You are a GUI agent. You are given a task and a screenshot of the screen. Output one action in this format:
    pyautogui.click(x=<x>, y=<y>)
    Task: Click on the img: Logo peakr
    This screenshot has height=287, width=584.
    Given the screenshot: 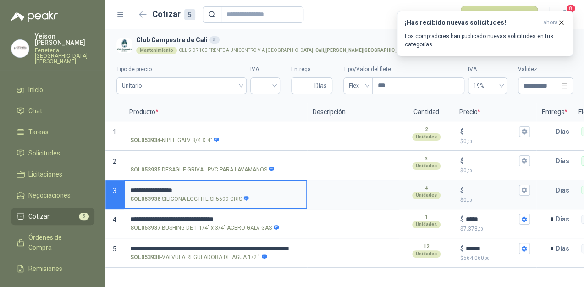 What is the action you would take?
    pyautogui.click(x=34, y=17)
    